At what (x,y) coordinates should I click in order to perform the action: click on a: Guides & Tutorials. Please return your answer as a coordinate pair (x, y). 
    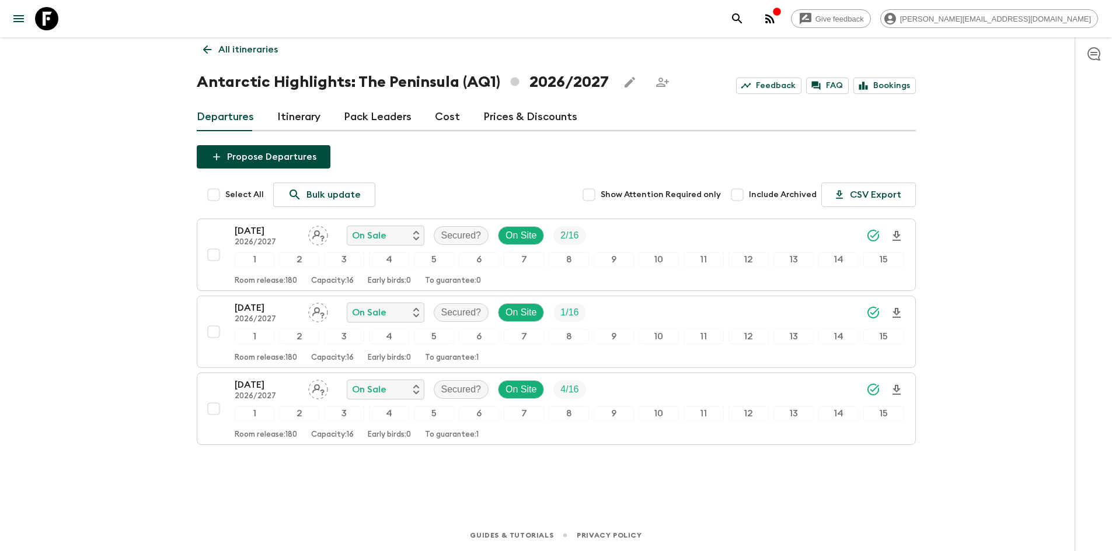
    Looking at the image, I should click on (511, 536).